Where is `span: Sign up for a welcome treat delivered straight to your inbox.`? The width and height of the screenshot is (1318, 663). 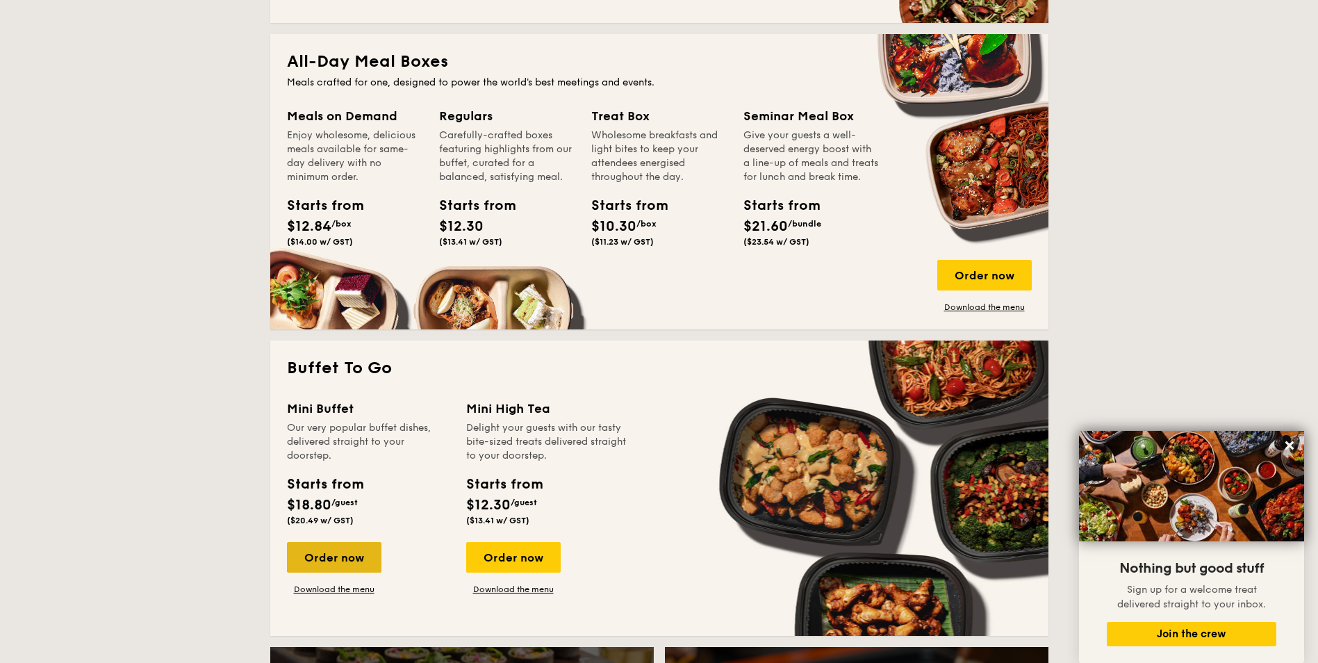 span: Sign up for a welcome treat delivered straight to your inbox. is located at coordinates (1192, 597).